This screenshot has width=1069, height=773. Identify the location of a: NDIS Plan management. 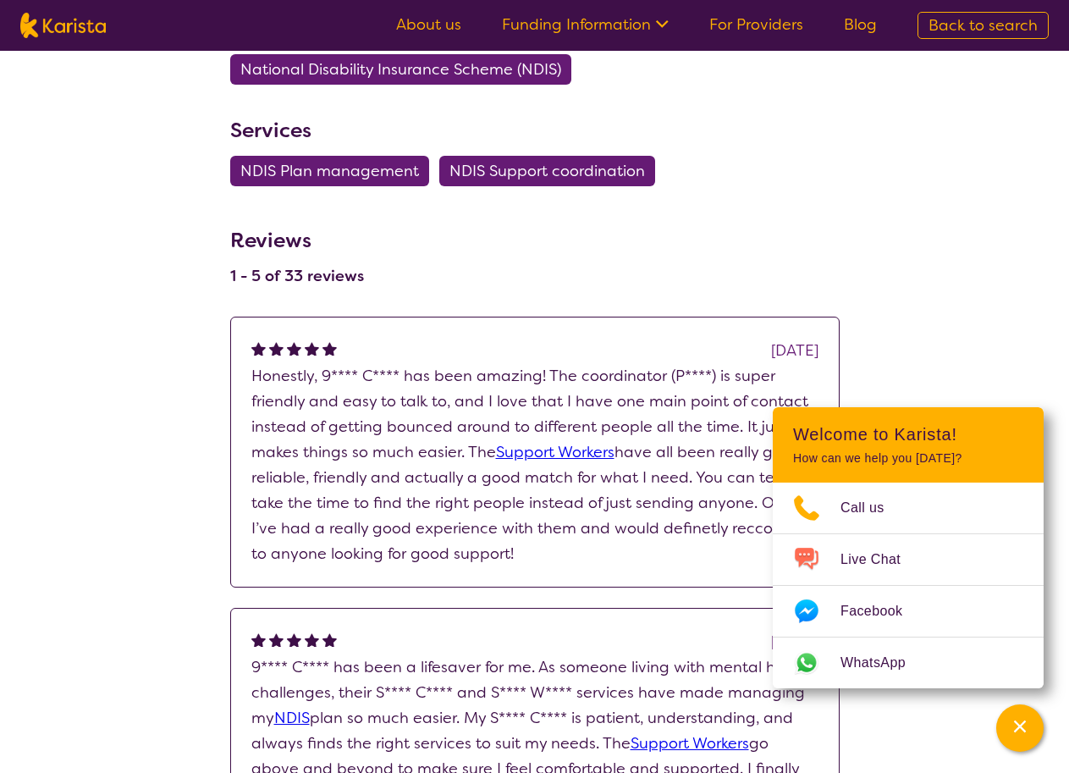
(334, 171).